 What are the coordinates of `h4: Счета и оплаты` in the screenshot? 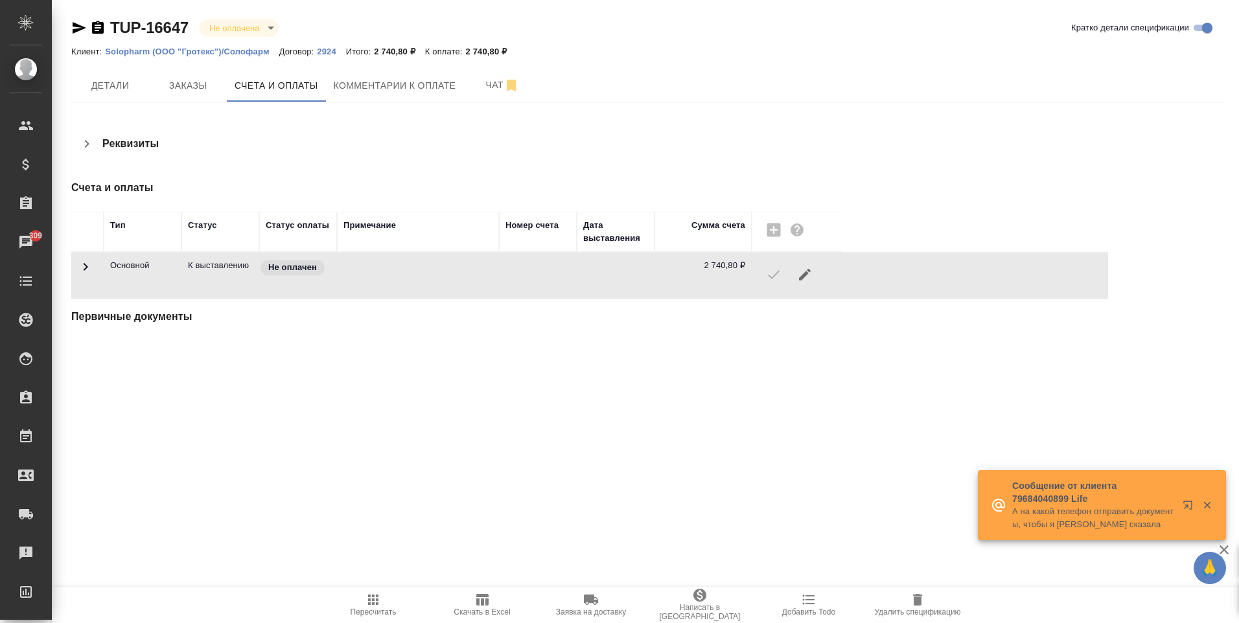 It's located at (455, 188).